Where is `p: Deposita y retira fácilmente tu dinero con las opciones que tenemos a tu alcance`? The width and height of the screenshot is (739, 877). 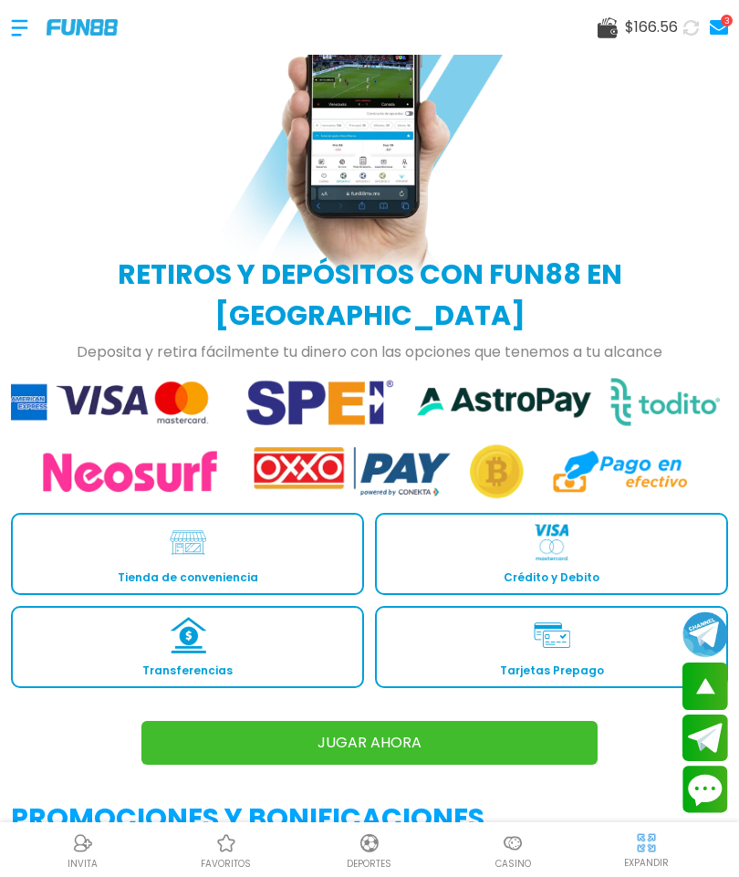
p: Deposita y retira fácilmente tu dinero con las opciones que tenemos a tu alcance is located at coordinates (370, 352).